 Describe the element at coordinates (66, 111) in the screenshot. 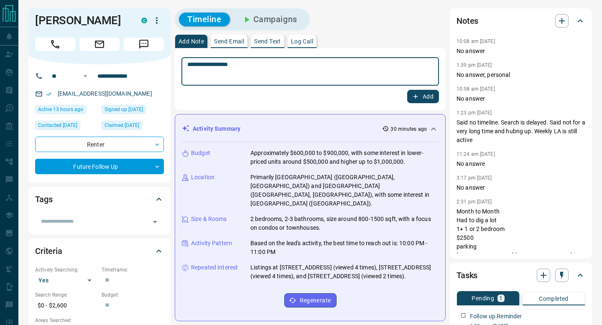

I see `div: Sun Sep 14 2025` at that location.